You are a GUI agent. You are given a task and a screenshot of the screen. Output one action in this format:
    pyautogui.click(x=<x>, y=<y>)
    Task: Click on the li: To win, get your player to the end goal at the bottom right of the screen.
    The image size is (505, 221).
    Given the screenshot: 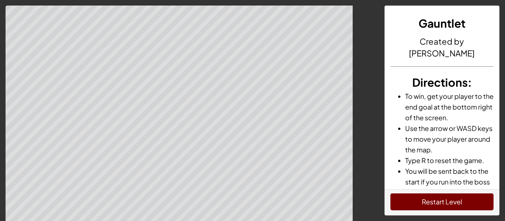 What is the action you would take?
    pyautogui.click(x=449, y=107)
    